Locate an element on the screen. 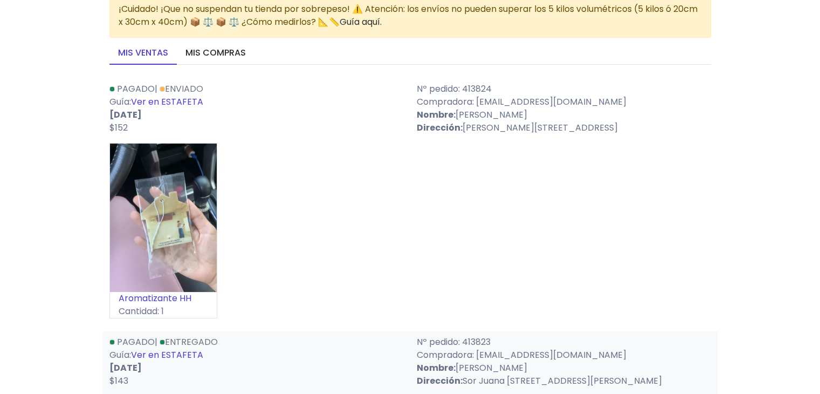 The width and height of the screenshot is (820, 394). p: Cantidad: 1 is located at coordinates (163, 311).